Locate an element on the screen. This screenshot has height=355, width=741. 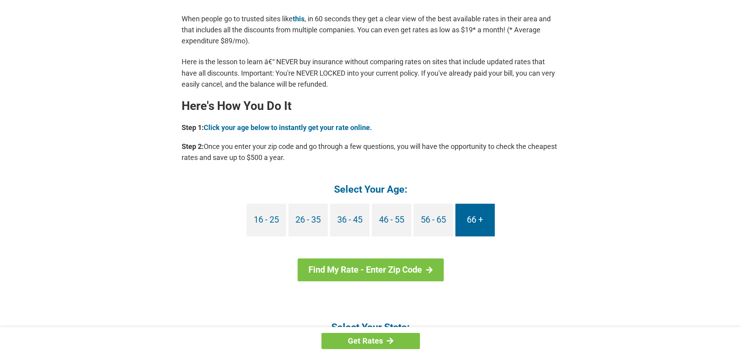
a: Get Rates is located at coordinates (371, 341).